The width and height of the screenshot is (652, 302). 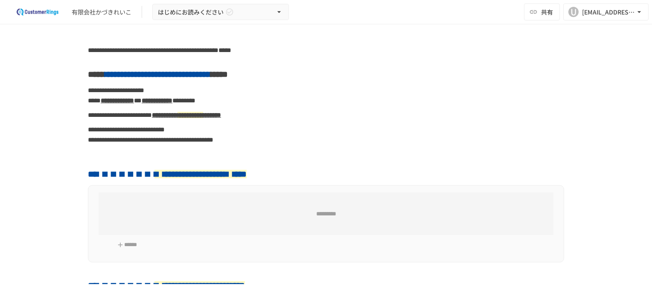 I want to click on button: 共有, so click(x=542, y=12).